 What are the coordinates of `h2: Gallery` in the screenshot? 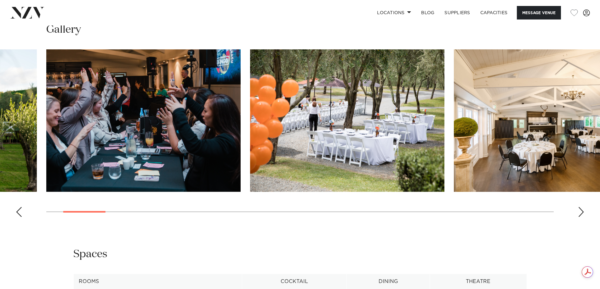 It's located at (64, 30).